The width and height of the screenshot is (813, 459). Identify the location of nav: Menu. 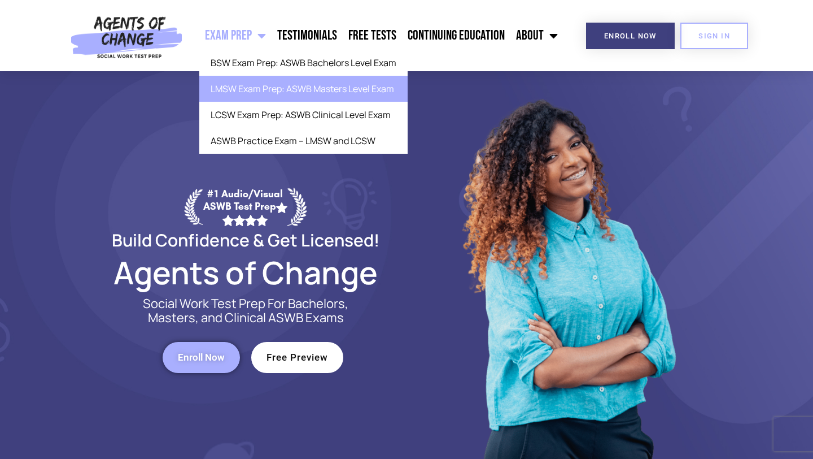
(376, 36).